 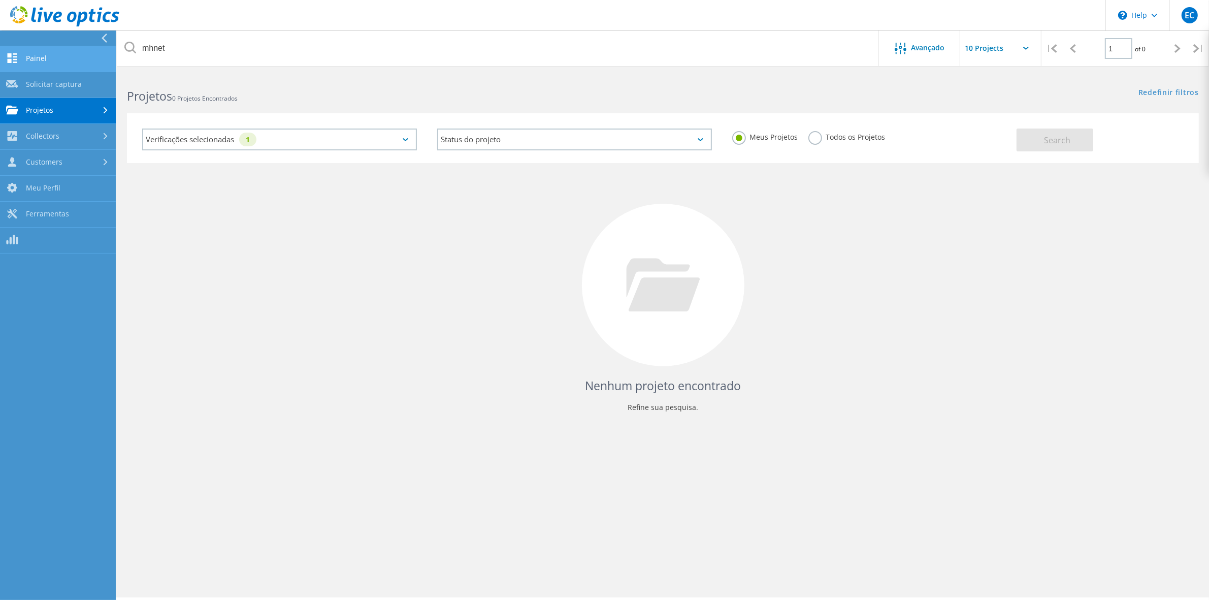 What do you see at coordinates (847, 136) in the screenshot?
I see `label: Todos os Projetos` at bounding box center [847, 136].